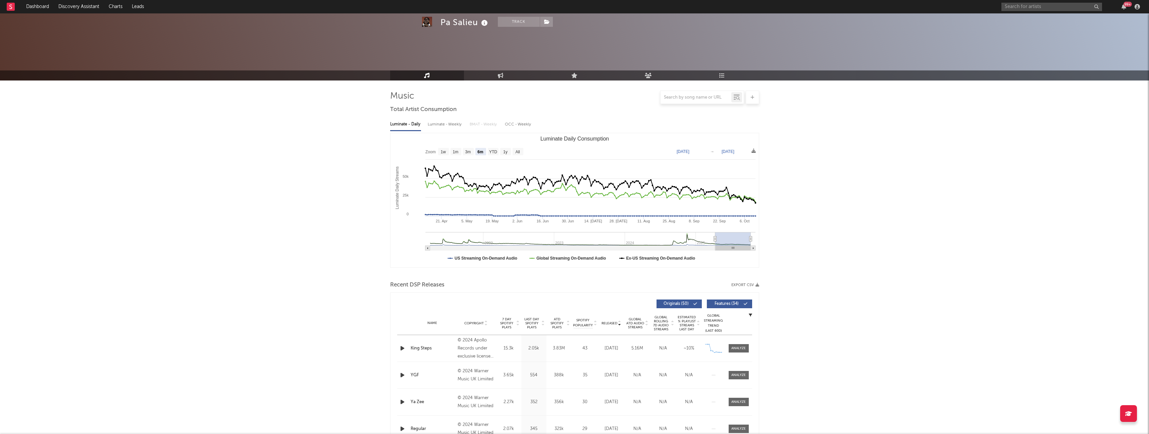  What do you see at coordinates (534, 376) in the screenshot?
I see `div: 554` at bounding box center [534, 376].